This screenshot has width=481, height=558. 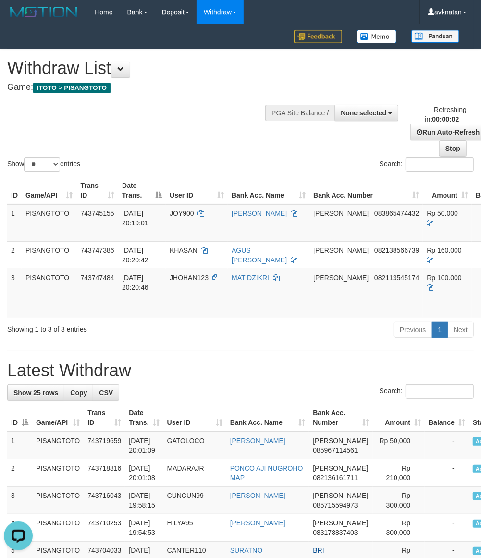 I want to click on button: Open LiveChat chat widget, so click(x=18, y=18).